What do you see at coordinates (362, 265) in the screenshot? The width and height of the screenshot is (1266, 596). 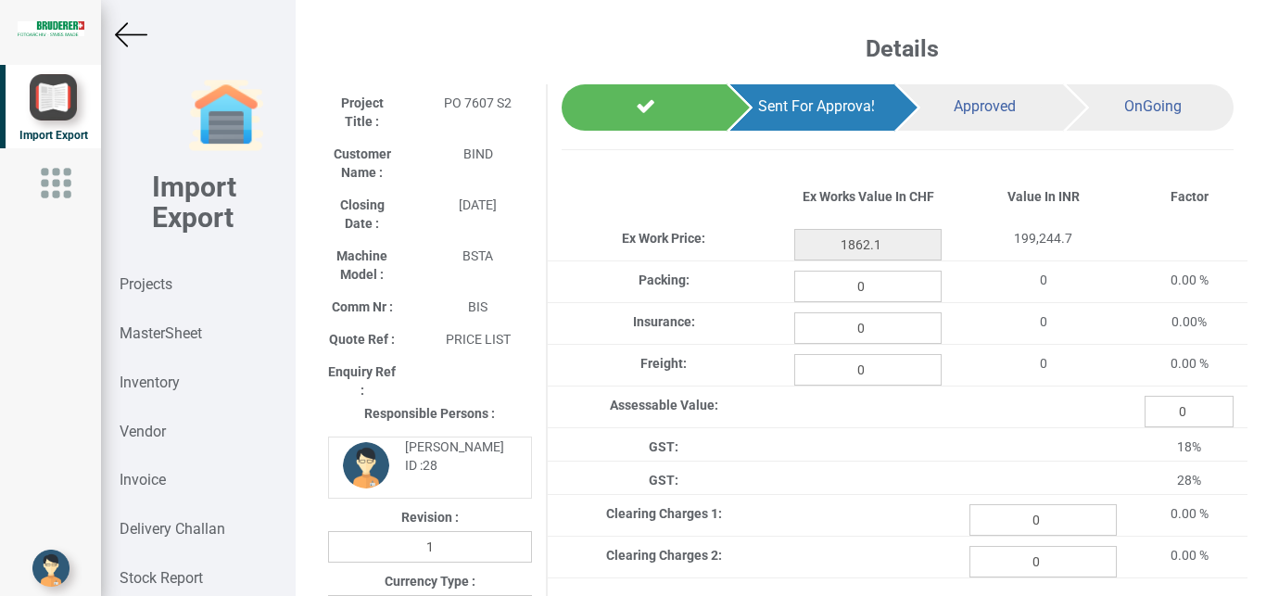 I see `label: Machine Model :` at bounding box center [362, 265].